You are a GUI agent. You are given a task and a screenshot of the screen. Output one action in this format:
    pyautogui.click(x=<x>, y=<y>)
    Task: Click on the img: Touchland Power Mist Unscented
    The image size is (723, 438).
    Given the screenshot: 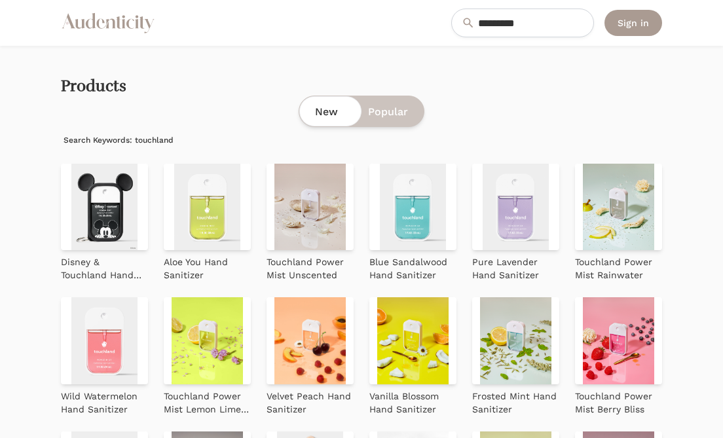 What is the action you would take?
    pyautogui.click(x=310, y=207)
    